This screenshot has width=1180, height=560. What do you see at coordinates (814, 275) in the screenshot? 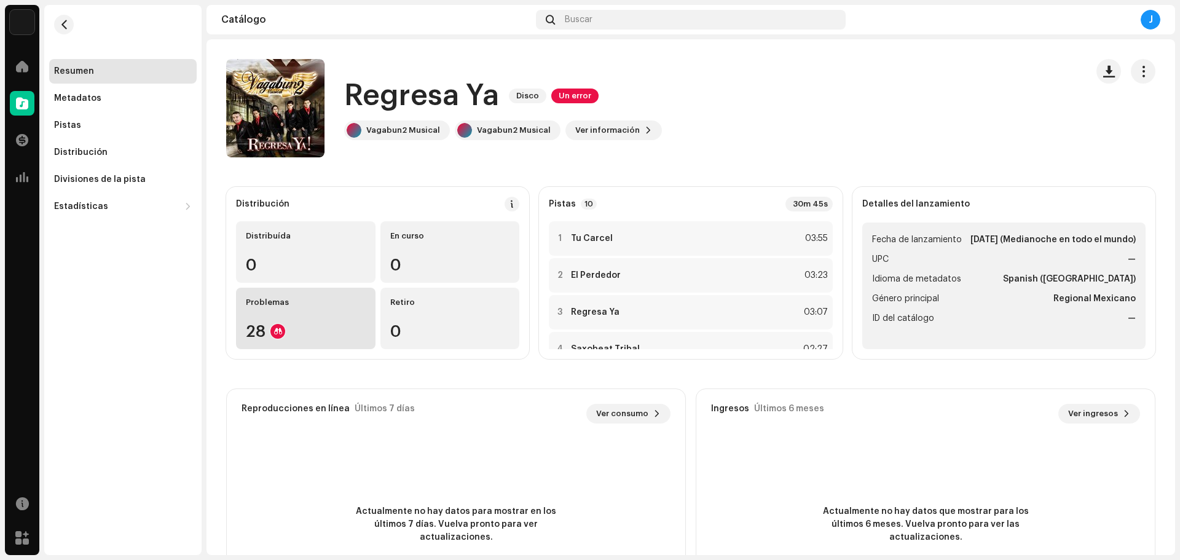
I see `div: 03:23` at bounding box center [814, 275].